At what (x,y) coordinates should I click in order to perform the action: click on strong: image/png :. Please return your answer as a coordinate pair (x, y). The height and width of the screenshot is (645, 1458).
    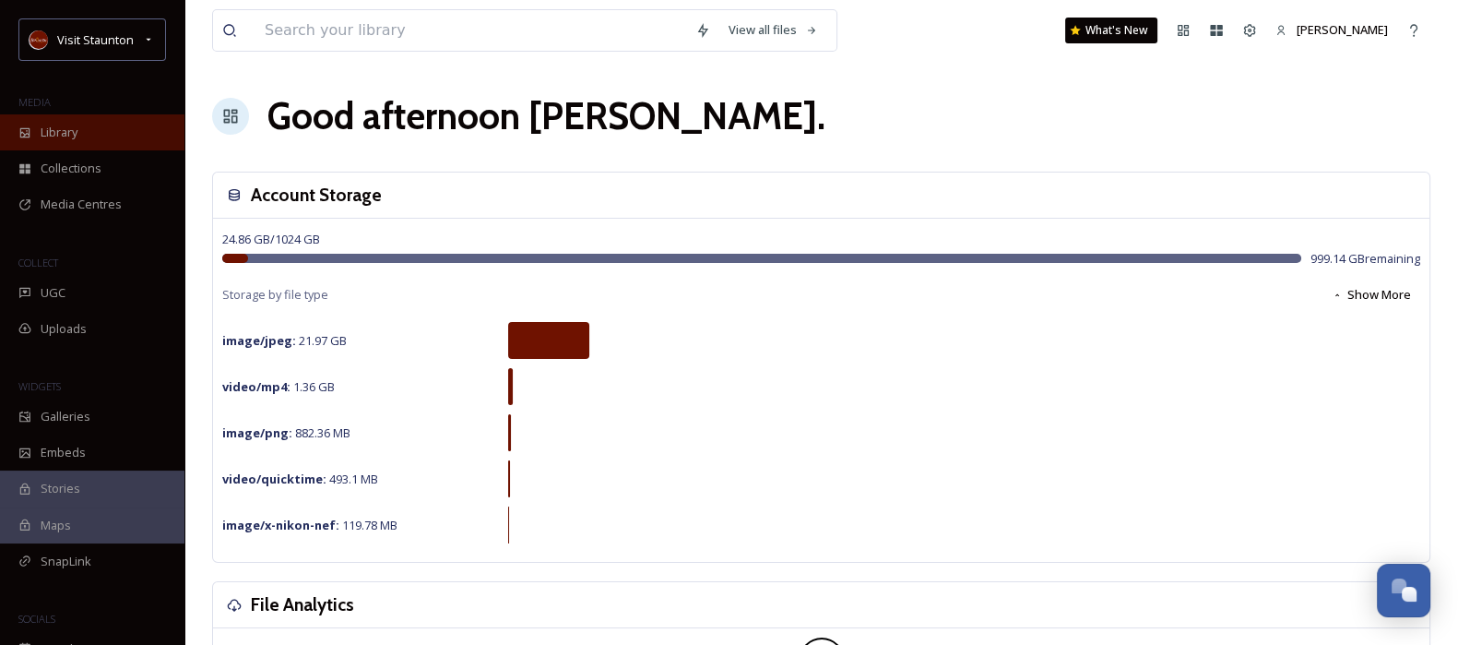
    Looking at the image, I should click on (257, 433).